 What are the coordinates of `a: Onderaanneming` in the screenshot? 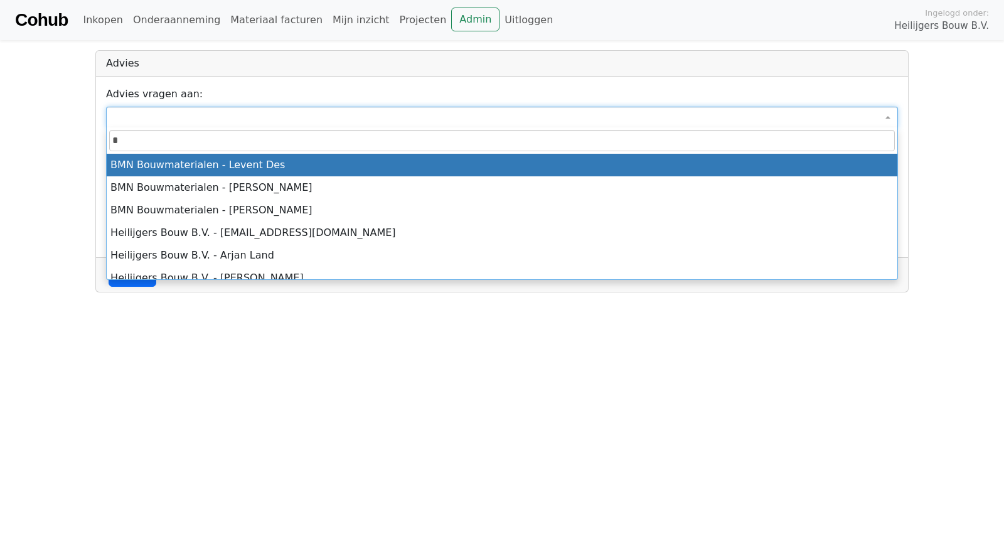 It's located at (176, 20).